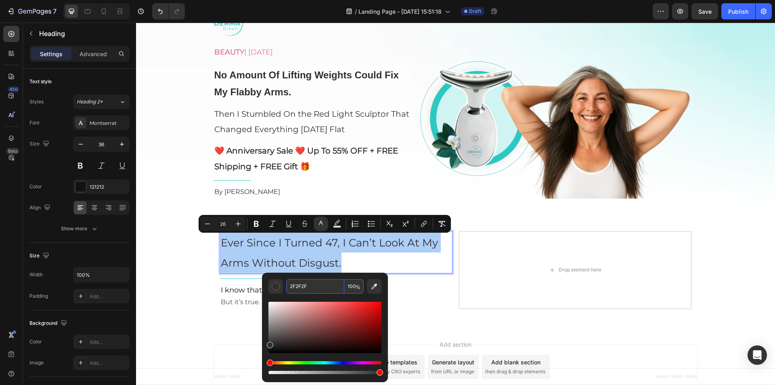  Describe the element at coordinates (39, 296) in the screenshot. I see `div: Padding` at that location.